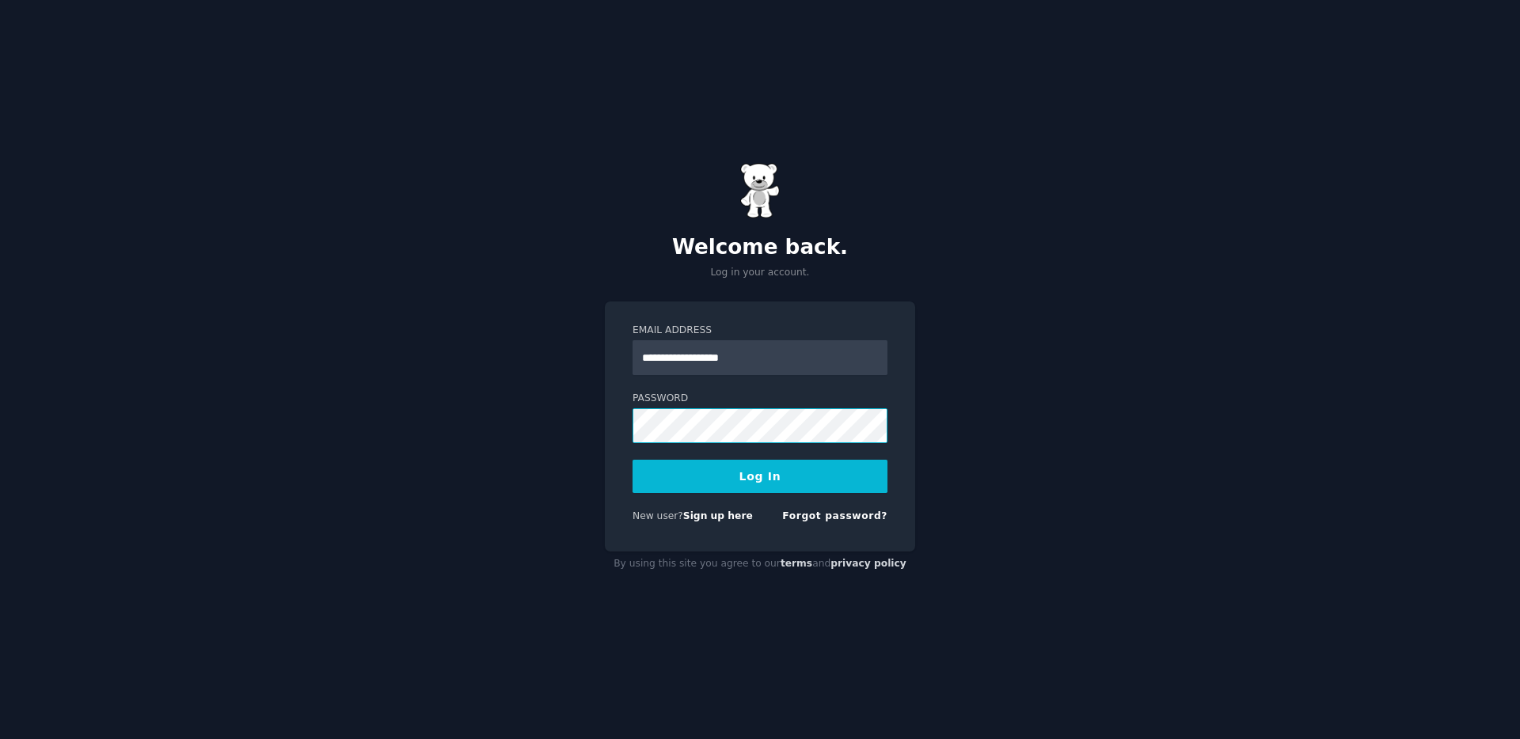 The image size is (1520, 739). Describe the element at coordinates (760, 331) in the screenshot. I see `label: Email Address` at that location.